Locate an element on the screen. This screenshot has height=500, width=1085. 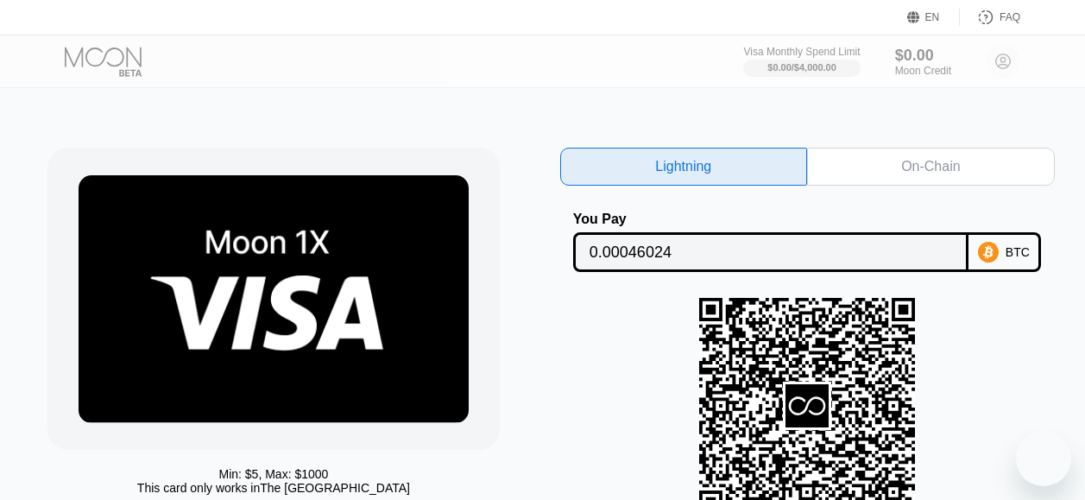
div: Min: $ 5 , Max: $ 1000 is located at coordinates (273, 474).